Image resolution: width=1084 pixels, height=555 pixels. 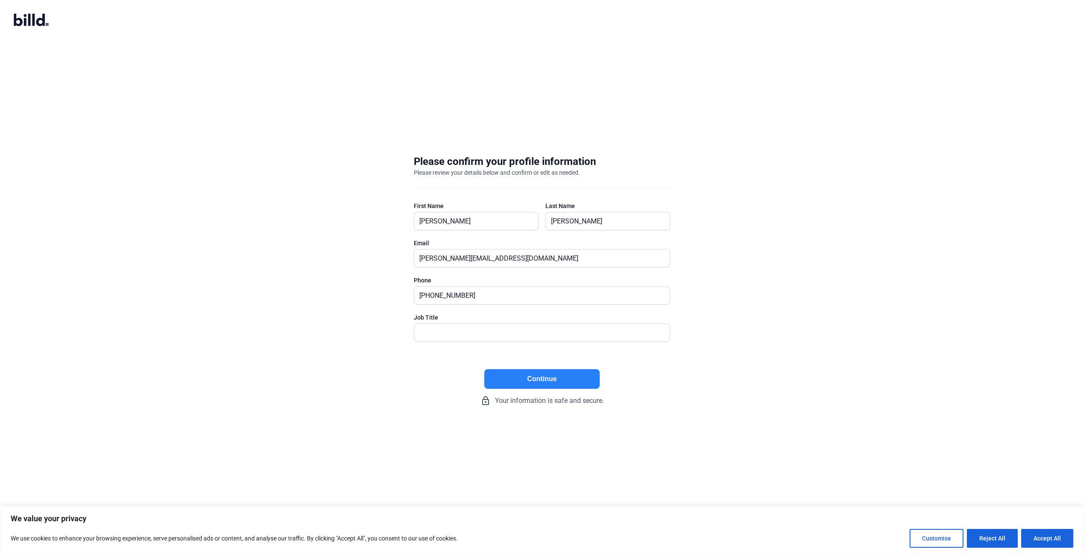 I want to click on p: We use cookies to enhance your browsing experience, serve personalised ads or content, and analys..., so click(x=234, y=539).